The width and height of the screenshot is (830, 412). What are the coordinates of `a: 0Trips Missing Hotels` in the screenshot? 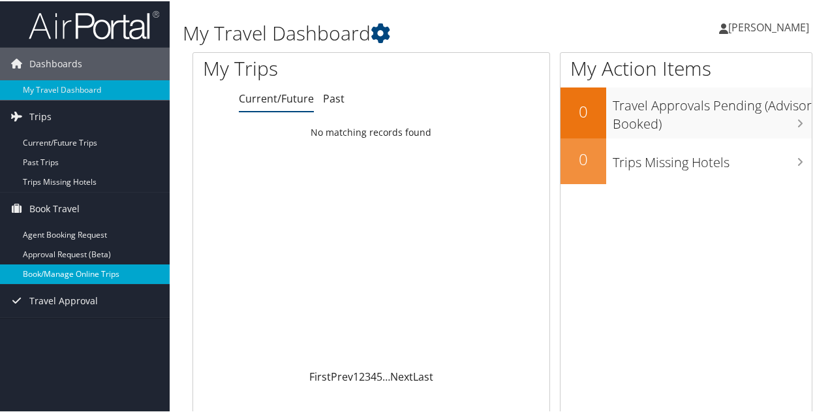 It's located at (686, 160).